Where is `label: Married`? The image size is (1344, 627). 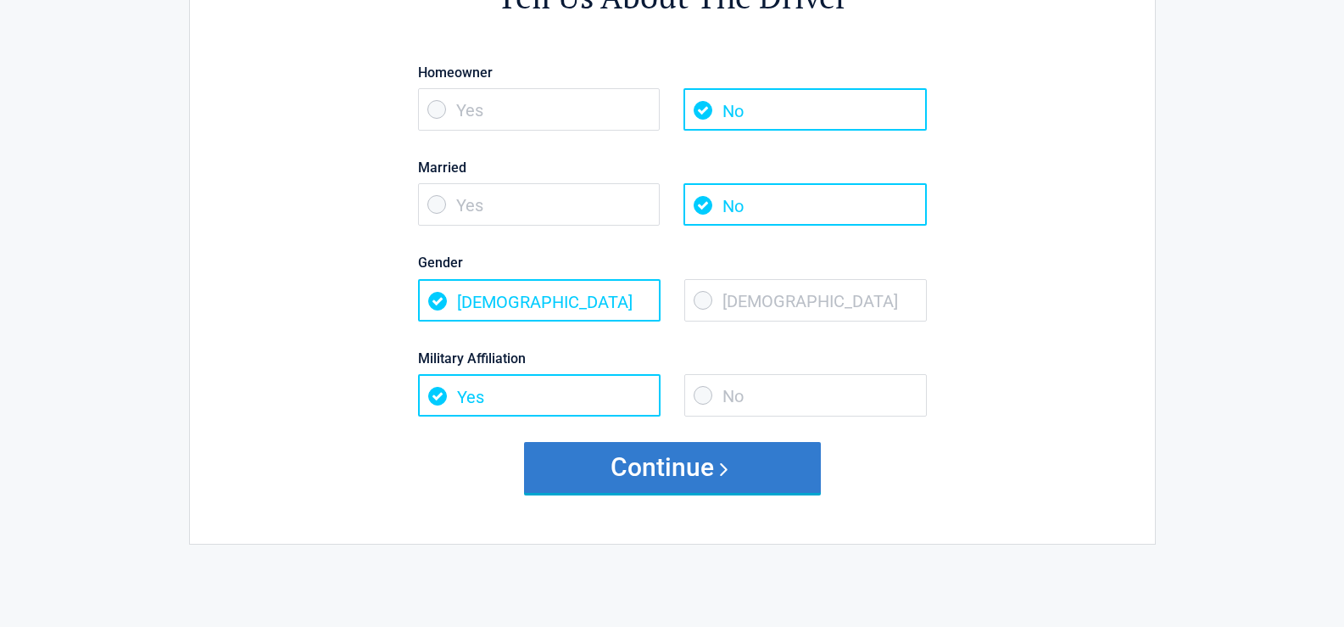
label: Married is located at coordinates (672, 167).